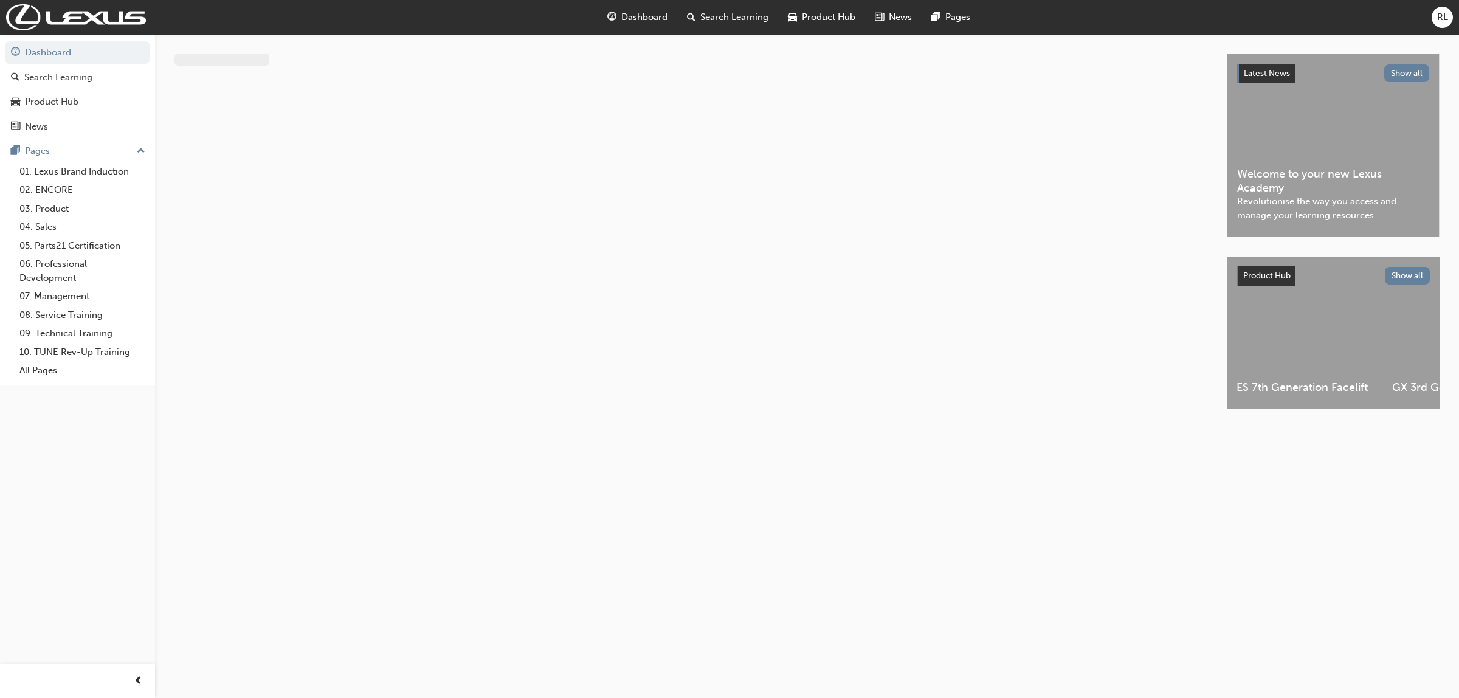  What do you see at coordinates (1334, 208) in the screenshot?
I see `span: Revolutionise the way you access and manage your learning resources.` at bounding box center [1334, 208].